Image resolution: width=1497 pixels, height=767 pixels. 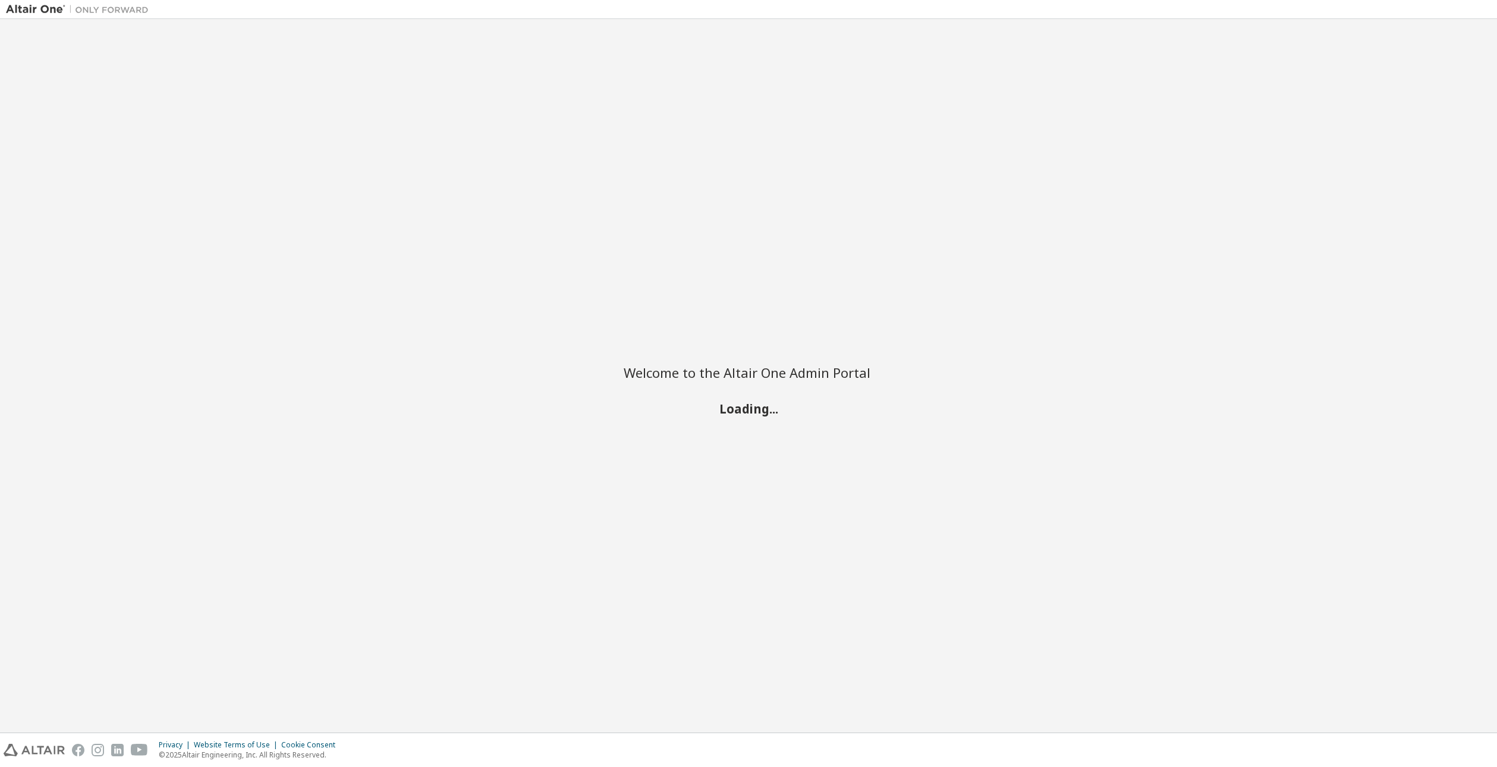 I want to click on img: youtube.svg, so click(x=139, y=750).